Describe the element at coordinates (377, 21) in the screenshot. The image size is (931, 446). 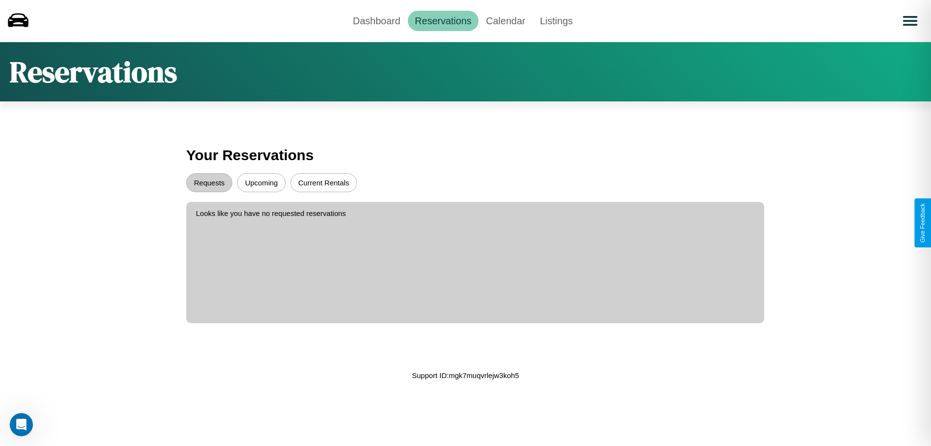
I see `a: Dashboard` at that location.